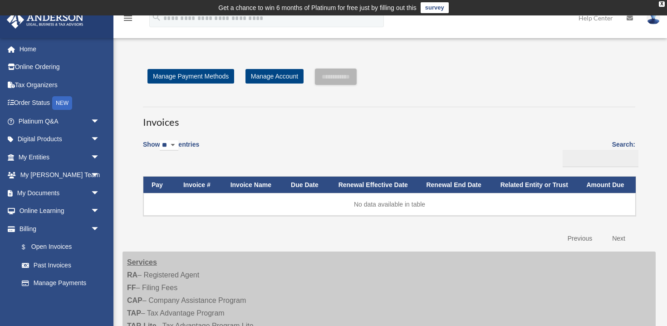 The image size is (667, 326). What do you see at coordinates (45, 20) in the screenshot?
I see `img: Anderson Advisors Platinum Portal` at bounding box center [45, 20].